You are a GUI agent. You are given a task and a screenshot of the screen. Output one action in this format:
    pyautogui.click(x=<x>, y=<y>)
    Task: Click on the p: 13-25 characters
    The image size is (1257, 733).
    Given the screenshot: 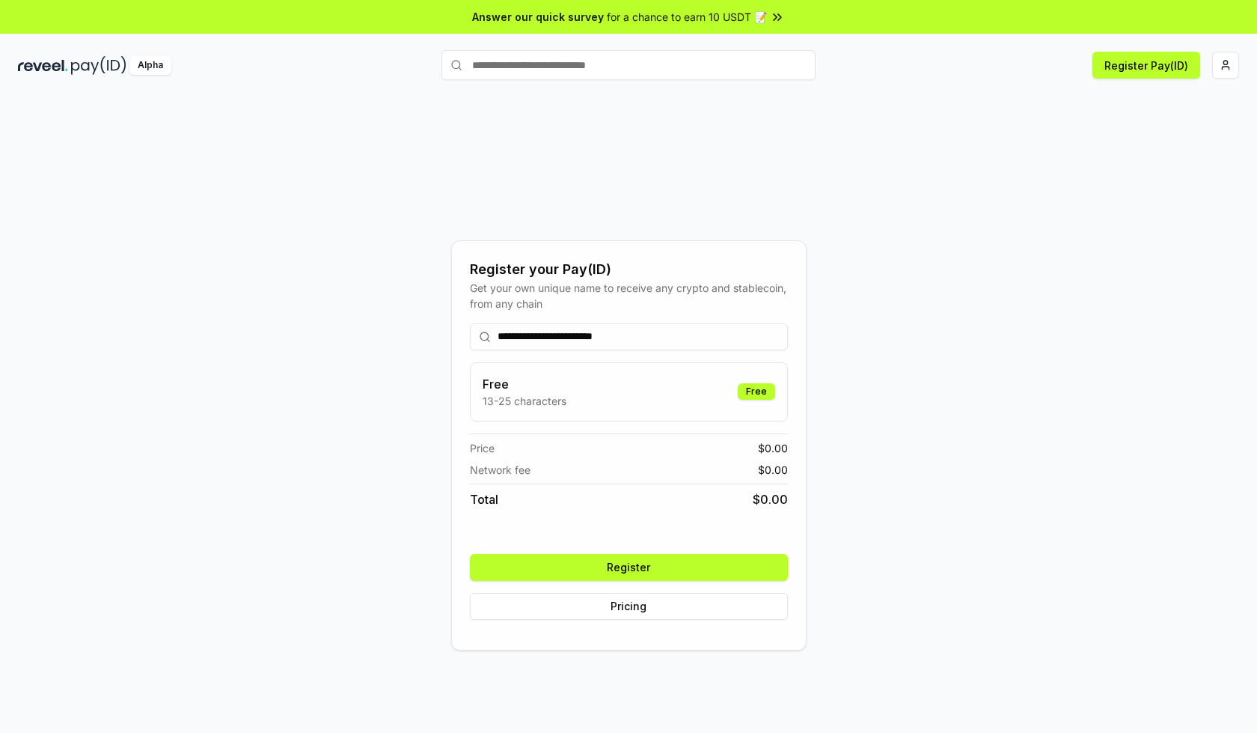 What is the action you would take?
    pyautogui.click(x=525, y=400)
    